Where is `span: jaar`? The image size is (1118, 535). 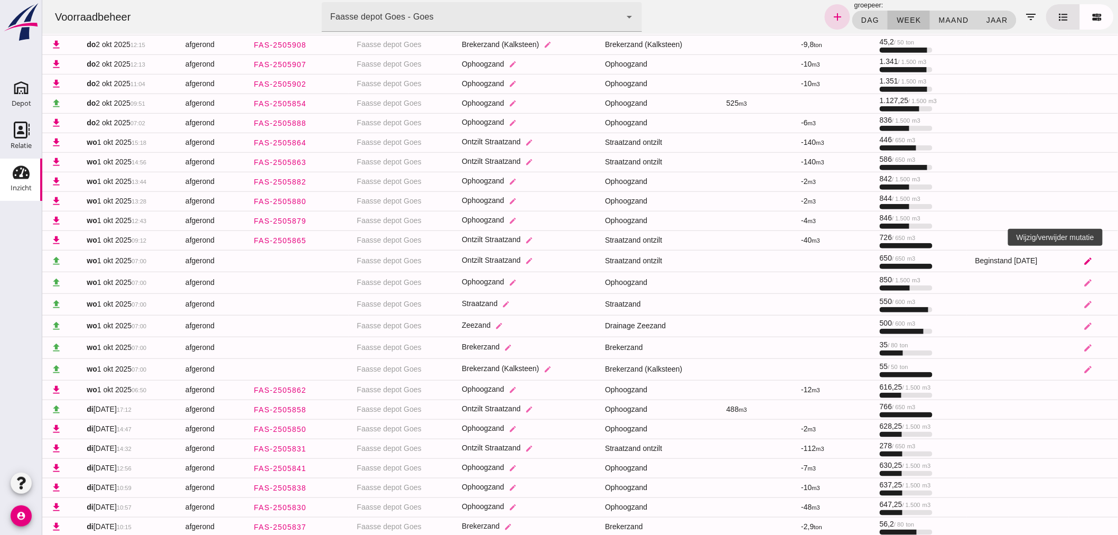 span: jaar is located at coordinates (955, 20).